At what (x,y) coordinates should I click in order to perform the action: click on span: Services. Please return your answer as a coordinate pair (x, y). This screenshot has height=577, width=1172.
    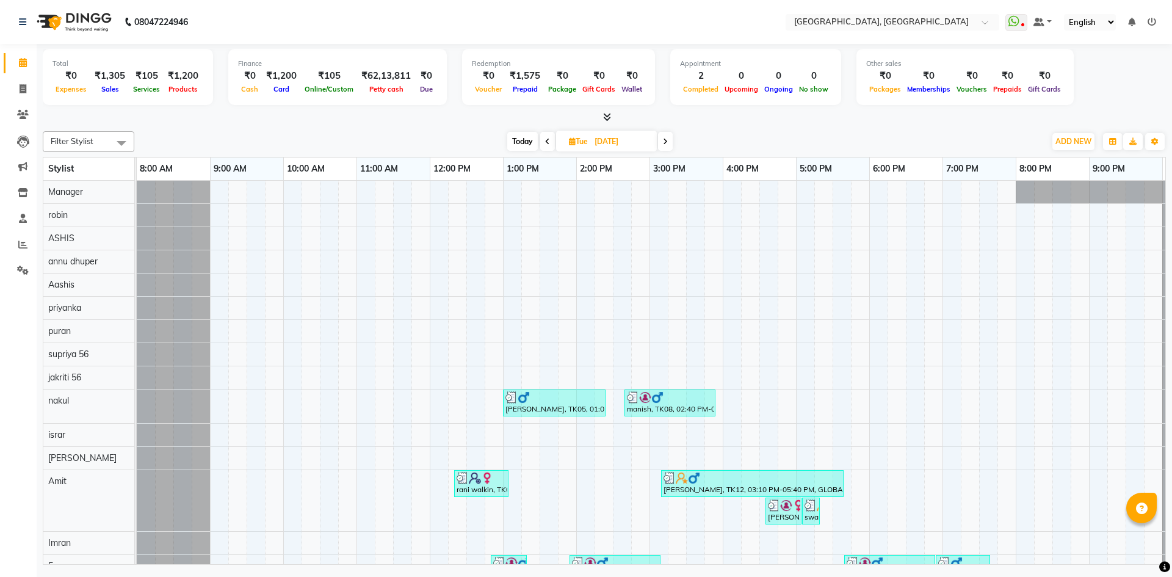
    Looking at the image, I should click on (146, 89).